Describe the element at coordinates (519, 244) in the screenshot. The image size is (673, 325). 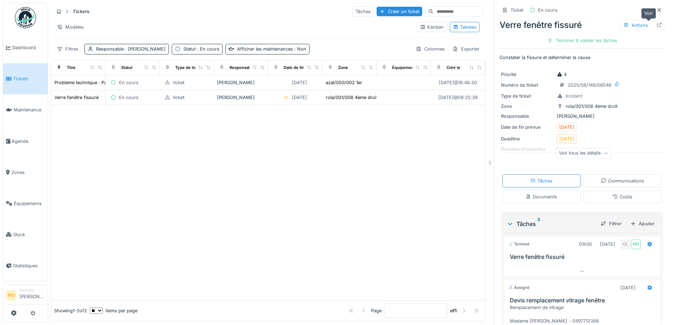
I see `div: Terminé` at that location.